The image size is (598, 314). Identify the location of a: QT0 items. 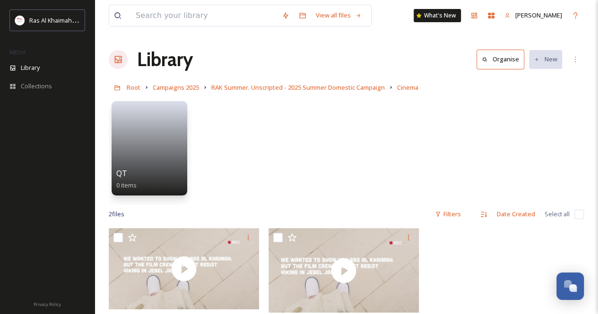
(126, 179).